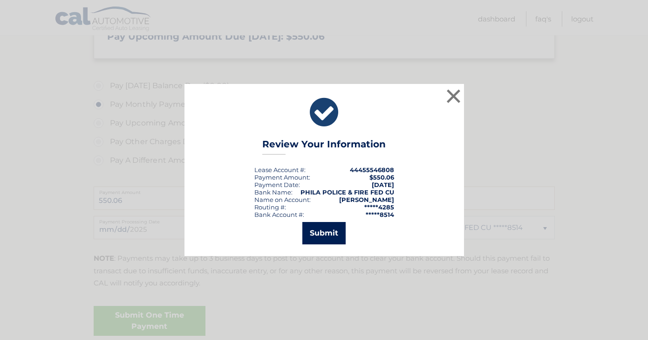 This screenshot has width=648, height=340. I want to click on strong: 44455546808, so click(372, 170).